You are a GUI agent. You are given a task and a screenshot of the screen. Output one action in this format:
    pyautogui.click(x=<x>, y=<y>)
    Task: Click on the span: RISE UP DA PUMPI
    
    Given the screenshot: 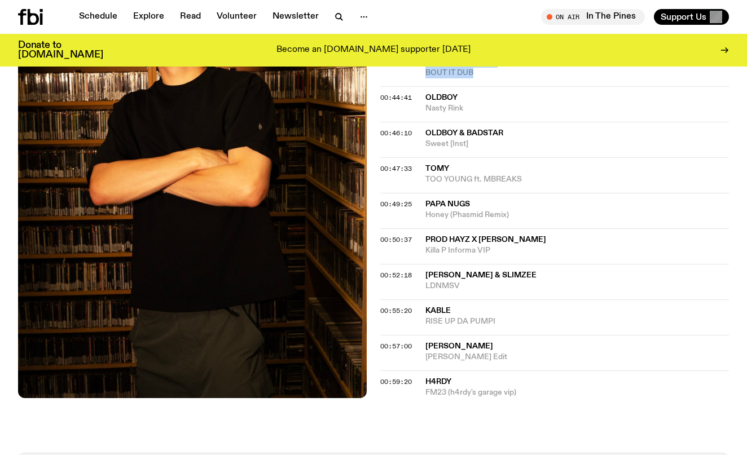 What is the action you would take?
    pyautogui.click(x=577, y=321)
    